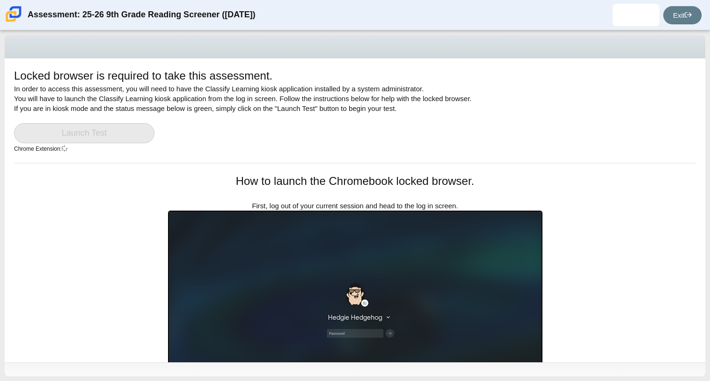  I want to click on small: Chrome Extension:, so click(41, 149).